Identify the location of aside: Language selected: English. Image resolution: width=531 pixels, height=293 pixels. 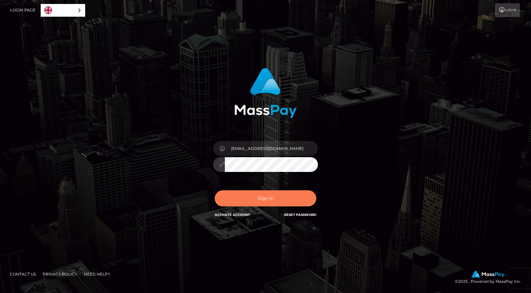
(63, 10).